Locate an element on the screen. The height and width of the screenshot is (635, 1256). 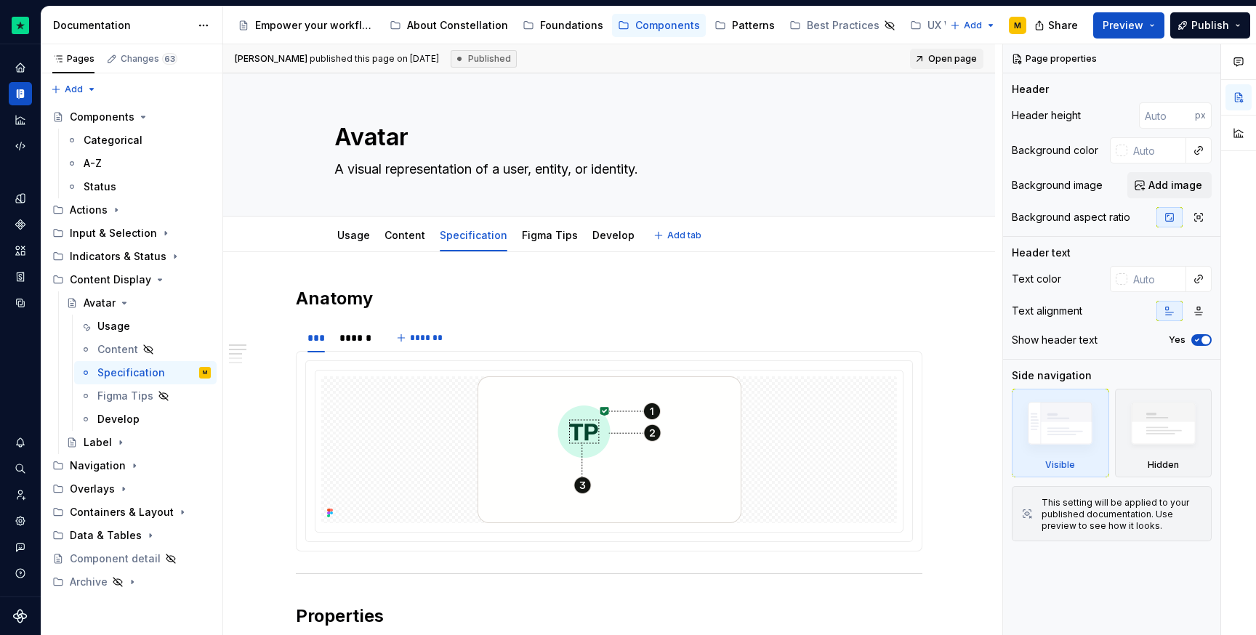
div: Notifications is located at coordinates (20, 443).